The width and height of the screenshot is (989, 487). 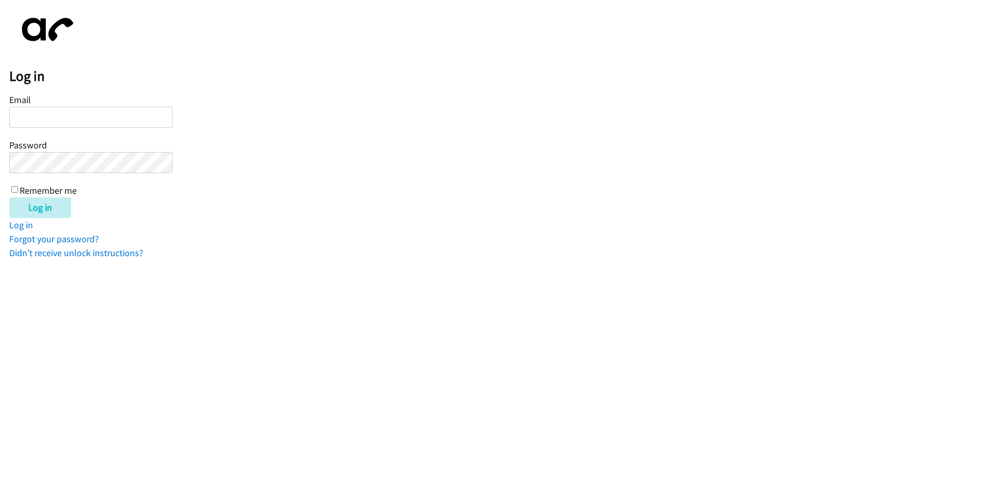 I want to click on label: Email, so click(x=20, y=99).